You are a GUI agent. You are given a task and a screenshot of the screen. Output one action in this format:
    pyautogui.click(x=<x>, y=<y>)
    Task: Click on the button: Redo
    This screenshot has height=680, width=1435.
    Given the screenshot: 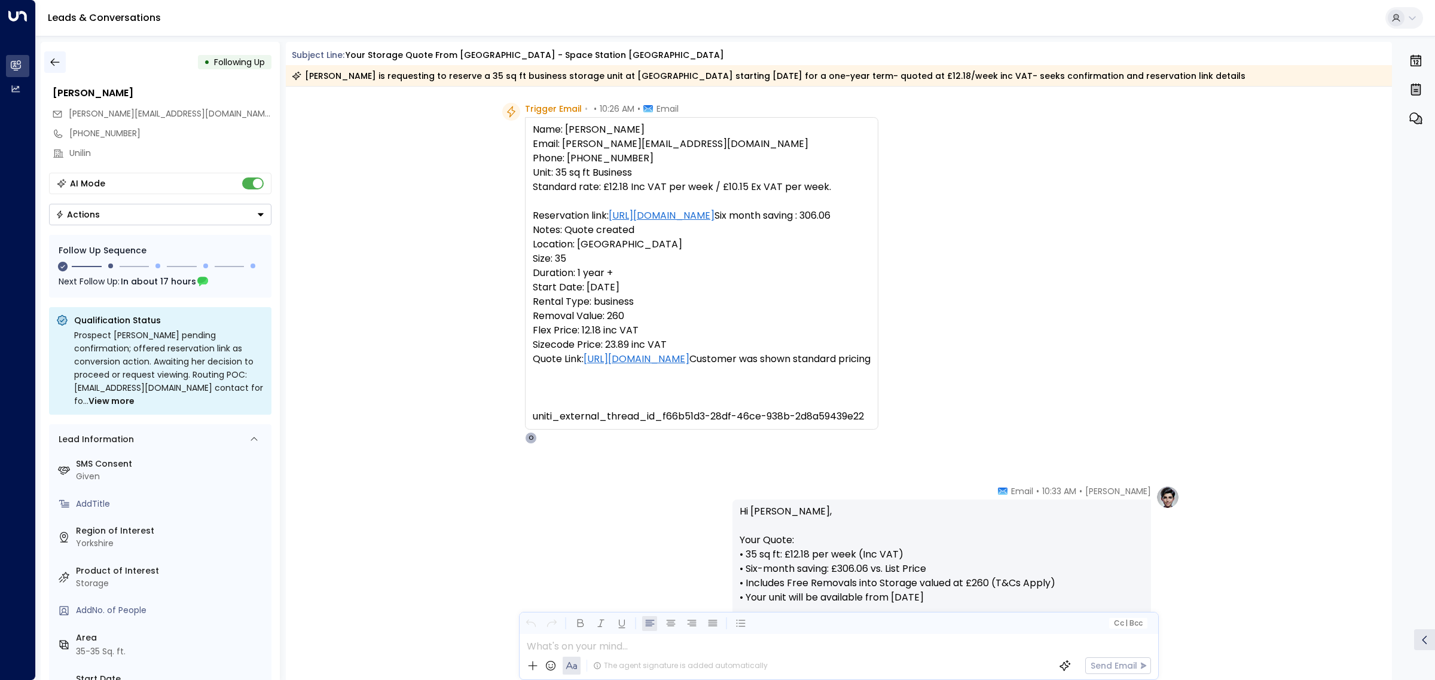 What is the action you would take?
    pyautogui.click(x=551, y=624)
    